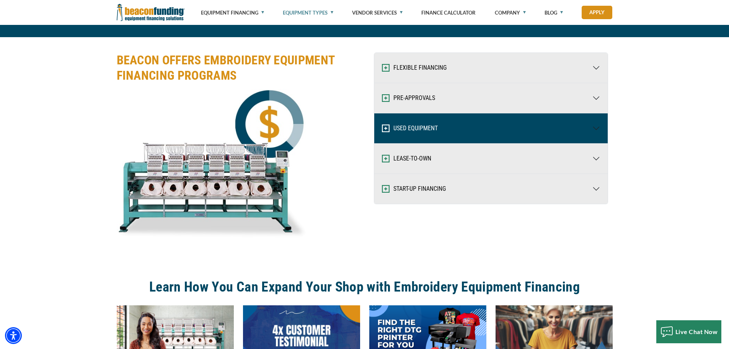  I want to click on div: Accessibility Menu, so click(13, 335).